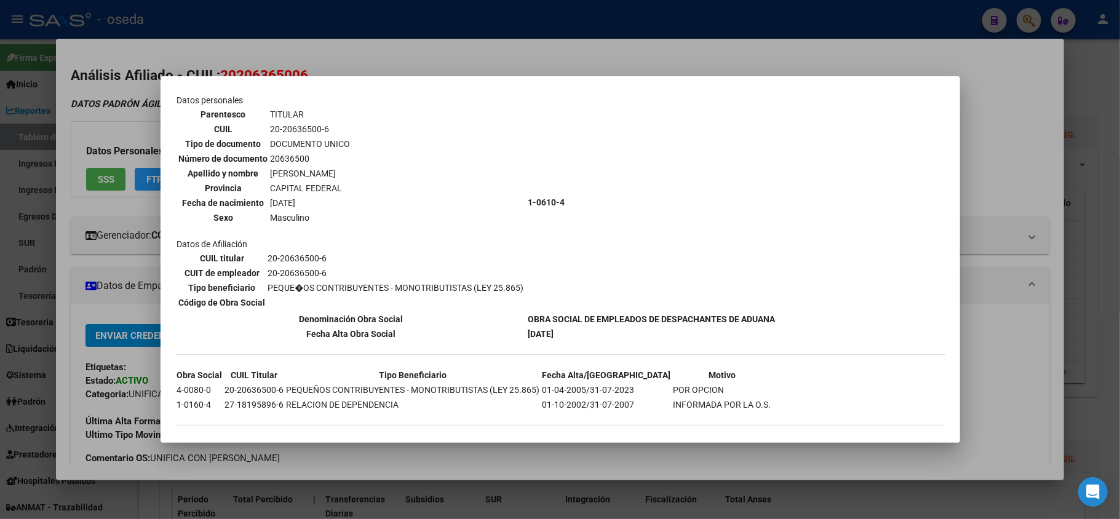  Describe the element at coordinates (722, 390) in the screenshot. I see `td: POR OPCION` at that location.